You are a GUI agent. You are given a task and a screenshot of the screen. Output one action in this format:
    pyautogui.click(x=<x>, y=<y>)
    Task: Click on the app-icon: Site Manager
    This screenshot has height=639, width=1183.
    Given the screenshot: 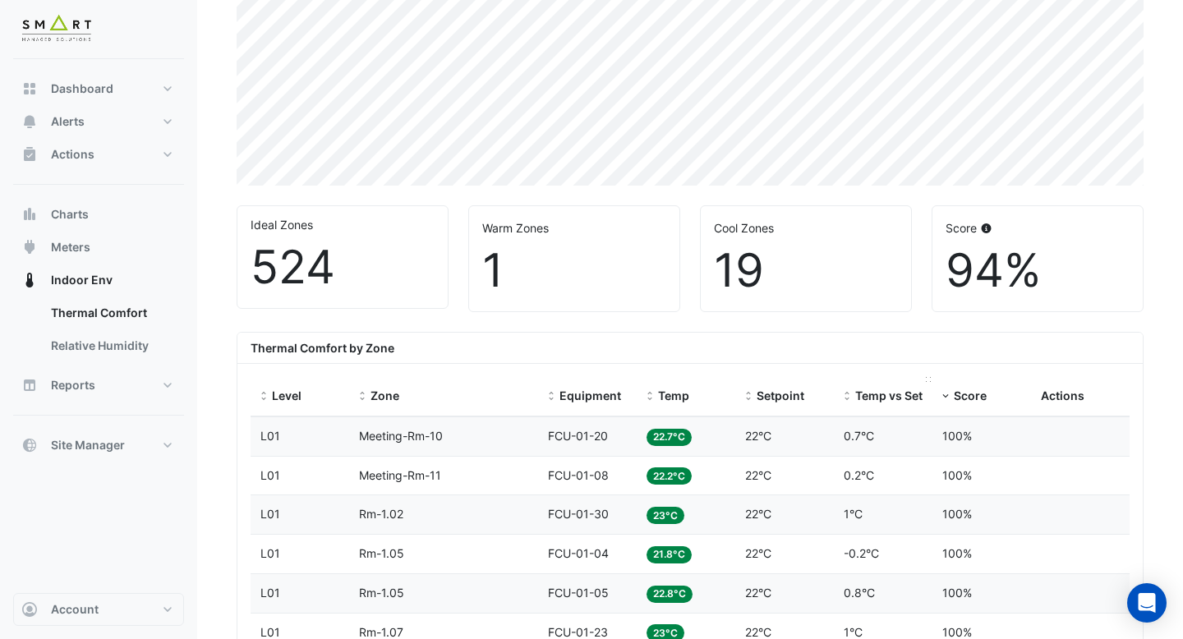 What is the action you would take?
    pyautogui.click(x=30, y=445)
    